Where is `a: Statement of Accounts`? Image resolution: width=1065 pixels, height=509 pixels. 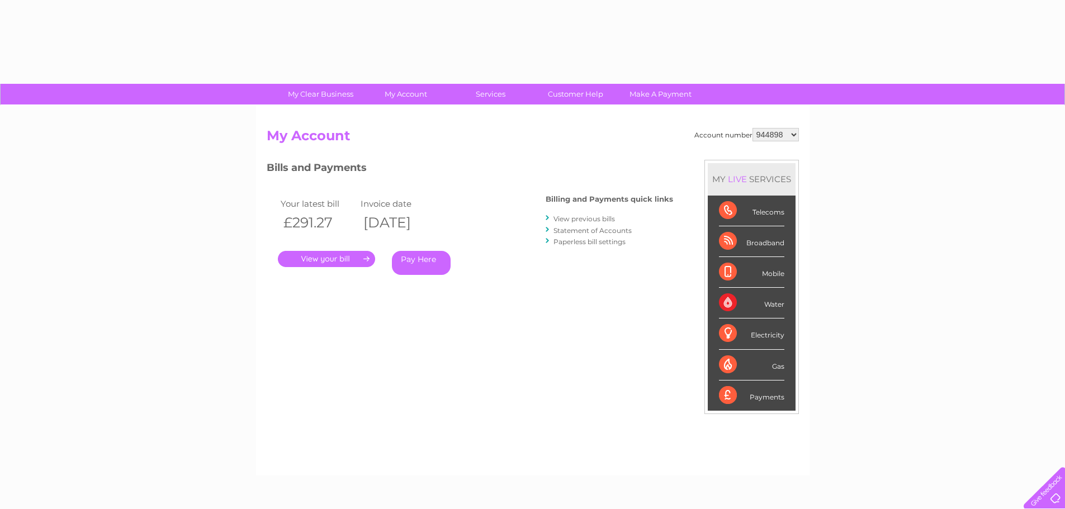
a: Statement of Accounts is located at coordinates (593, 230).